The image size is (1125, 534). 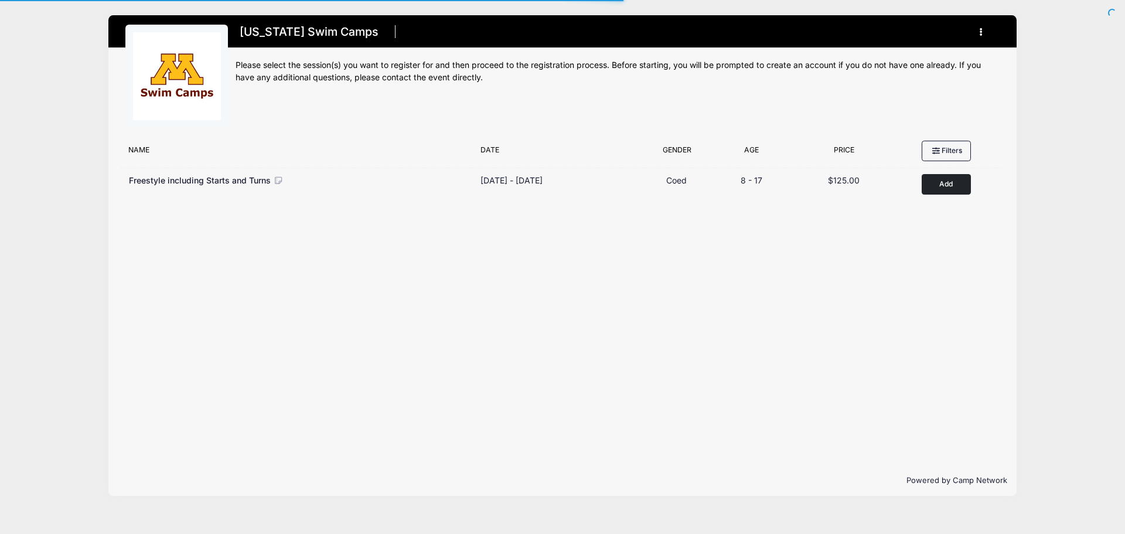 What do you see at coordinates (751, 180) in the screenshot?
I see `span: 8 - 17` at bounding box center [751, 180].